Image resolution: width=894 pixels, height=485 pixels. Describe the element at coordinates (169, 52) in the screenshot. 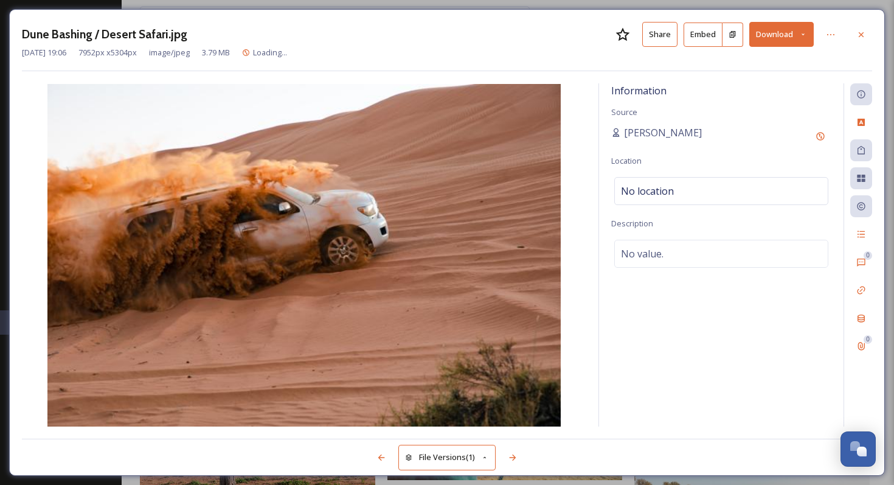

I see `span: image/jpeg` at that location.